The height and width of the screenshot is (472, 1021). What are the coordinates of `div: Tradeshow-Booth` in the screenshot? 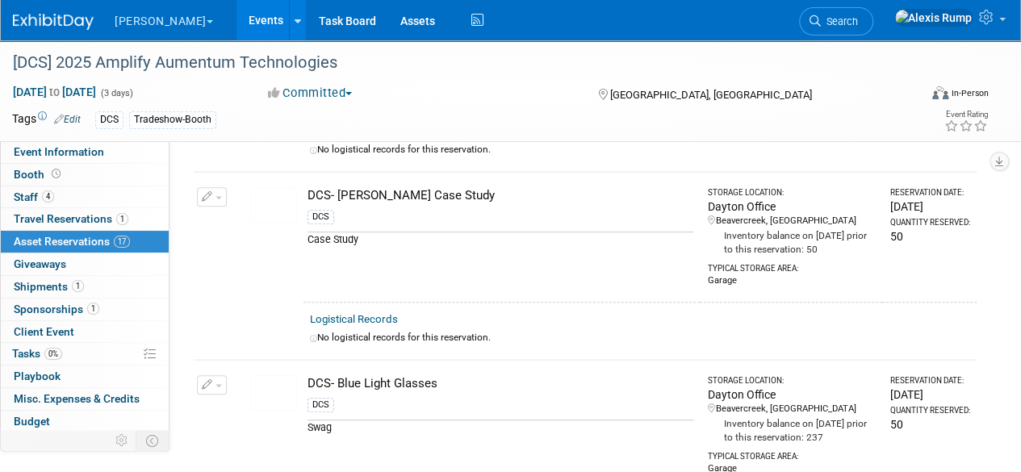 It's located at (173, 119).